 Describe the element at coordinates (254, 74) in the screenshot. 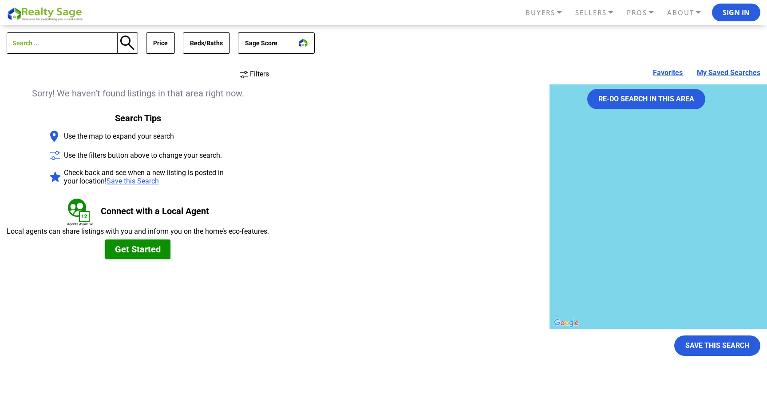

I see `a: Filters` at that location.